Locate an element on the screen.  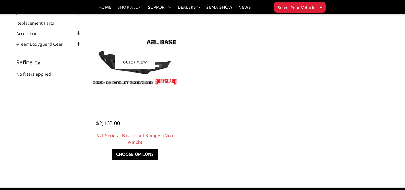
a: Home is located at coordinates (105, 9).